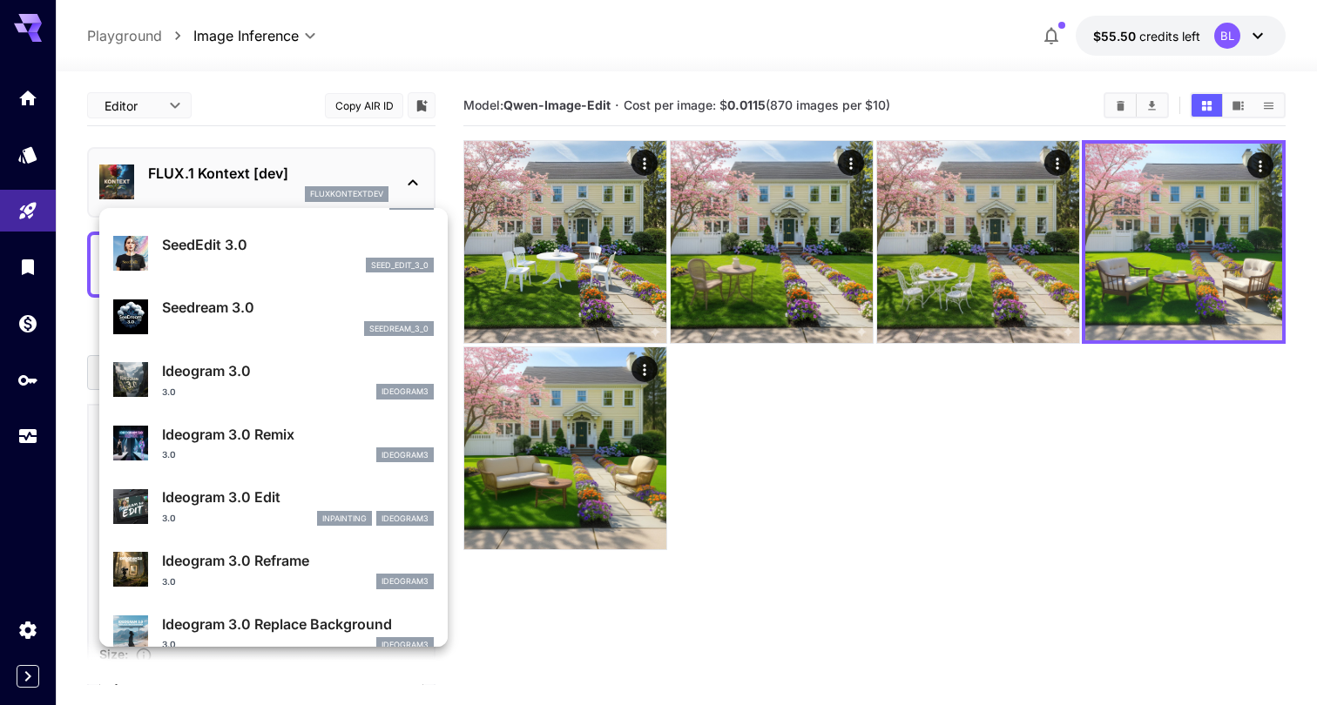 Image resolution: width=1317 pixels, height=705 pixels. Describe the element at coordinates (273, 316) in the screenshot. I see `div: Seedream 3.0seedream_3_0` at that location.